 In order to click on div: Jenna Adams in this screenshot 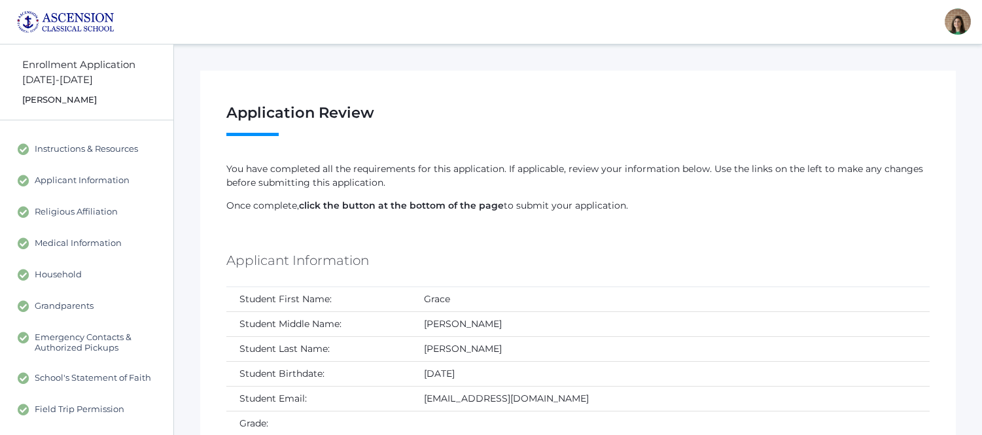, I will do `click(958, 22)`.